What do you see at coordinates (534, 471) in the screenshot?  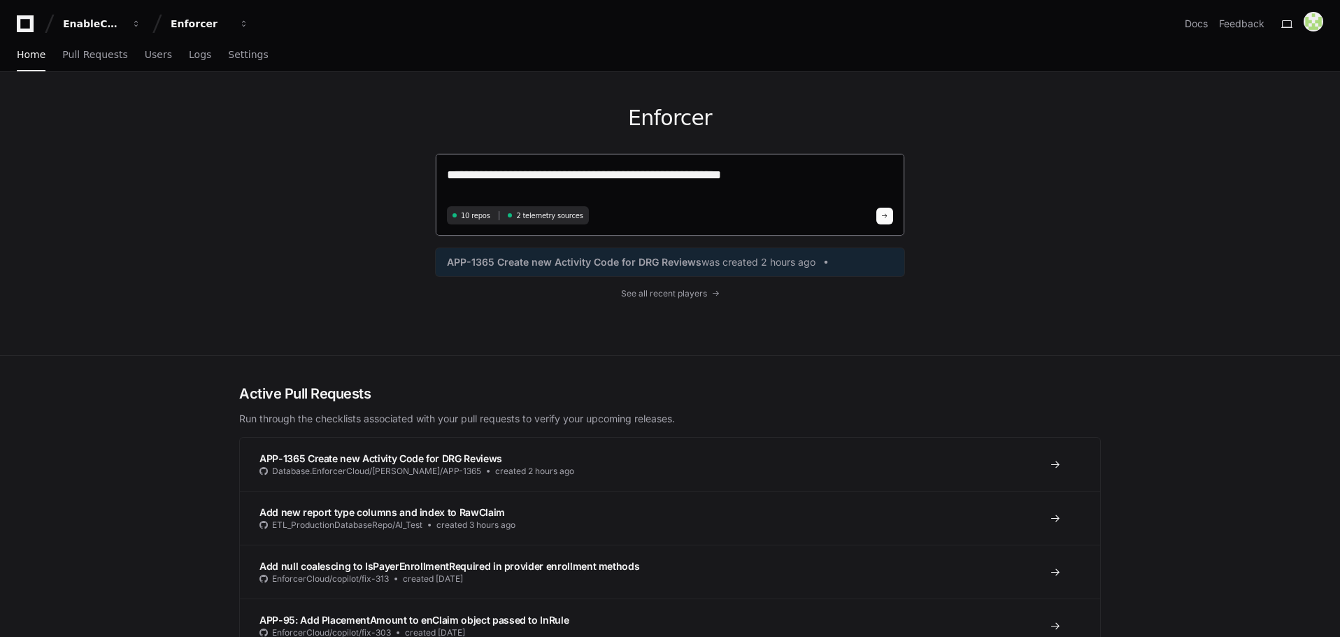 I see `span: created 2 hours ago` at bounding box center [534, 471].